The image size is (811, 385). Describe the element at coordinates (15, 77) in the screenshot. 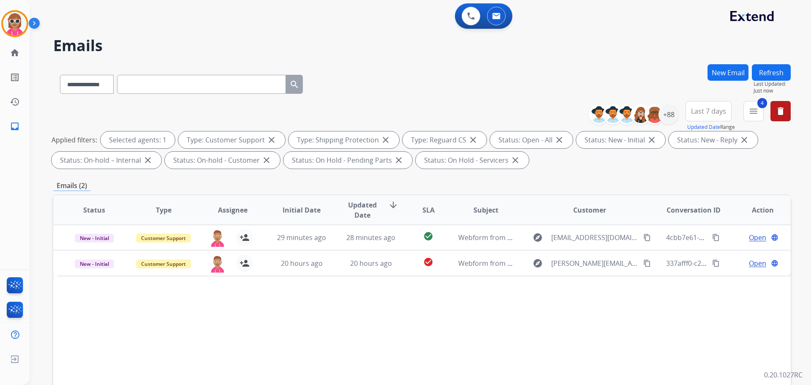

I see `mat-icon: list_alt` at that location.